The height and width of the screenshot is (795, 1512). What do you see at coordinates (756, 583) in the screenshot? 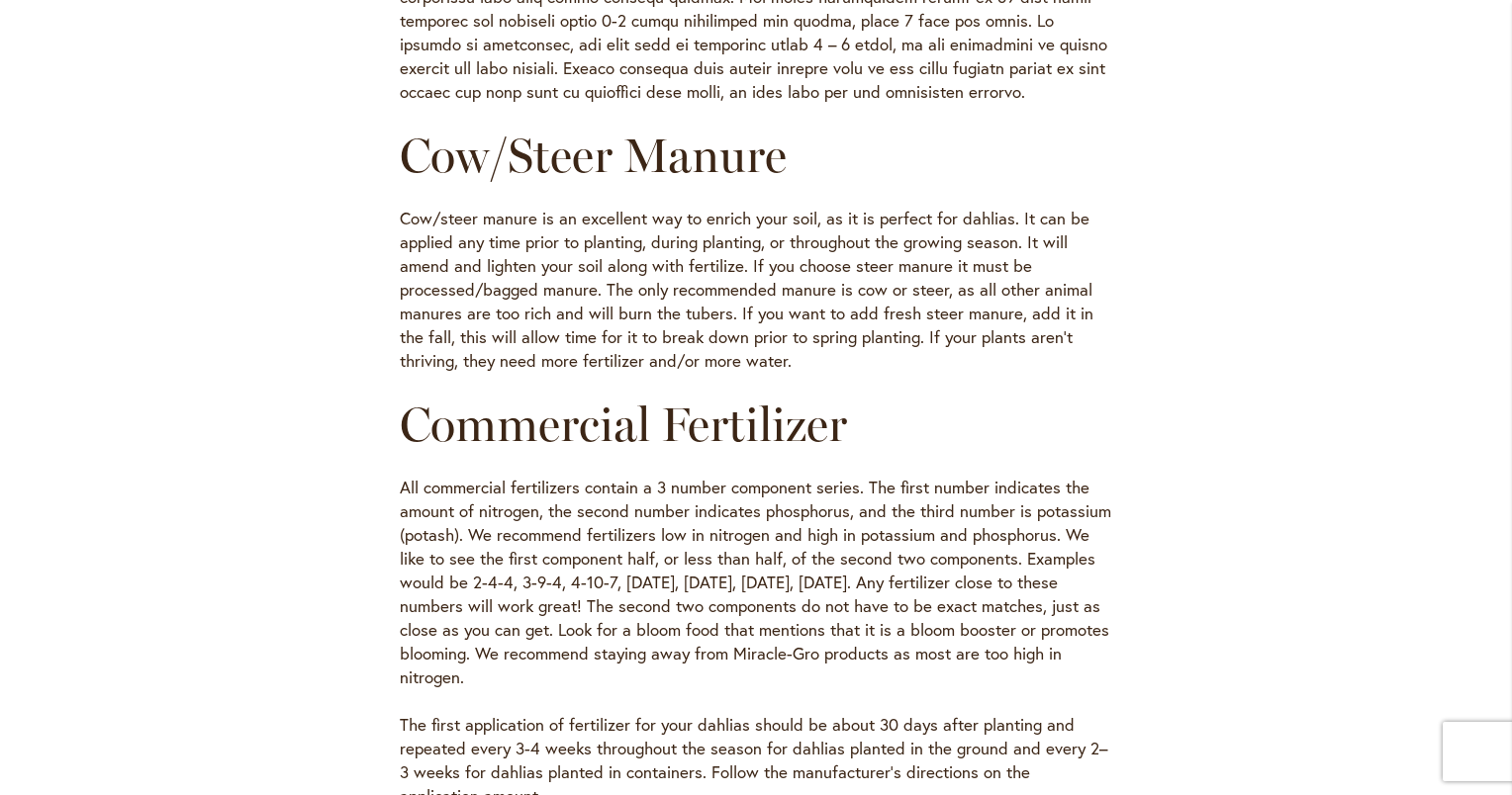
I see `p: All commercial fertilizers contain a 3 number component series. The first number indicates the am...` at bounding box center [756, 583].